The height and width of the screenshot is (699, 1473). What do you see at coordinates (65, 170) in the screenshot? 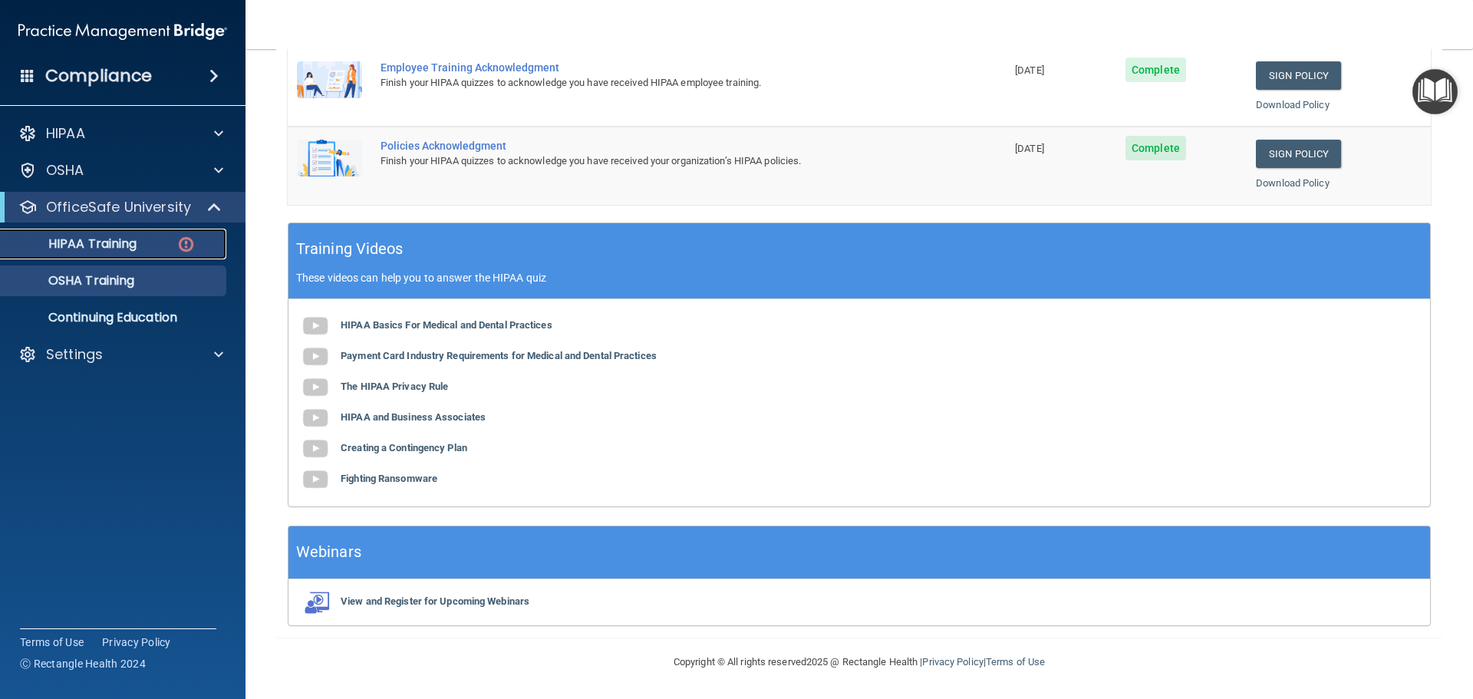
I see `p: OSHA` at bounding box center [65, 170].